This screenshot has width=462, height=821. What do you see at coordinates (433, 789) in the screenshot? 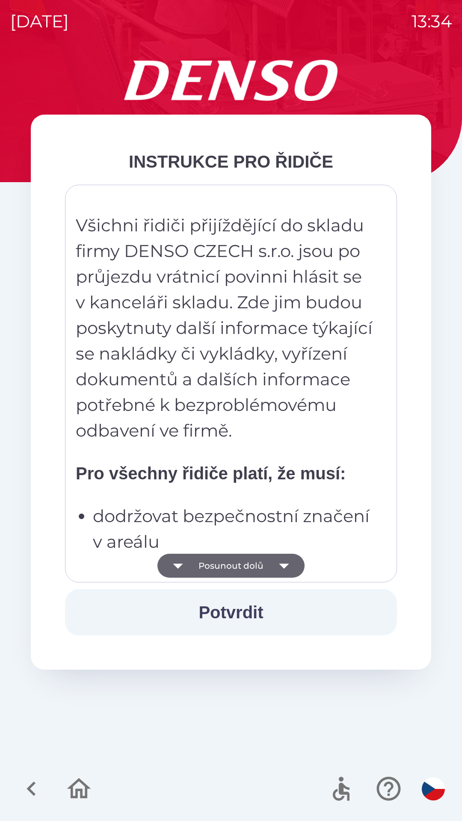
I see `img: cs flag` at bounding box center [433, 789].